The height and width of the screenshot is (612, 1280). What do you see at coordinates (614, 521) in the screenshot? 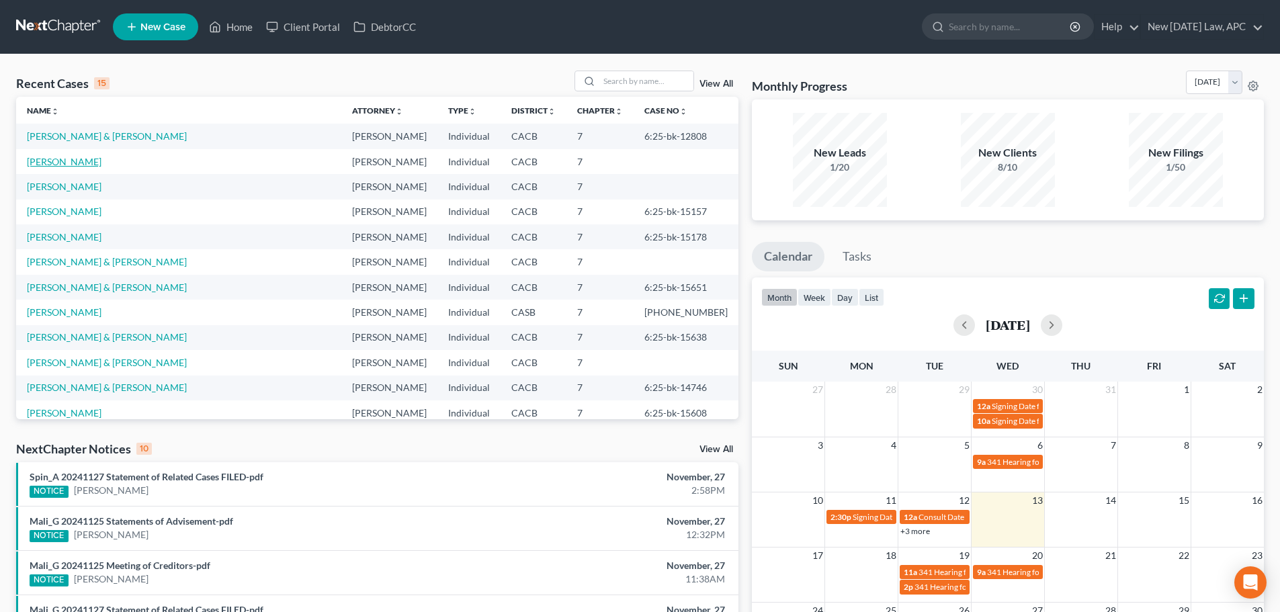
I see `div: November, 27` at bounding box center [614, 521].